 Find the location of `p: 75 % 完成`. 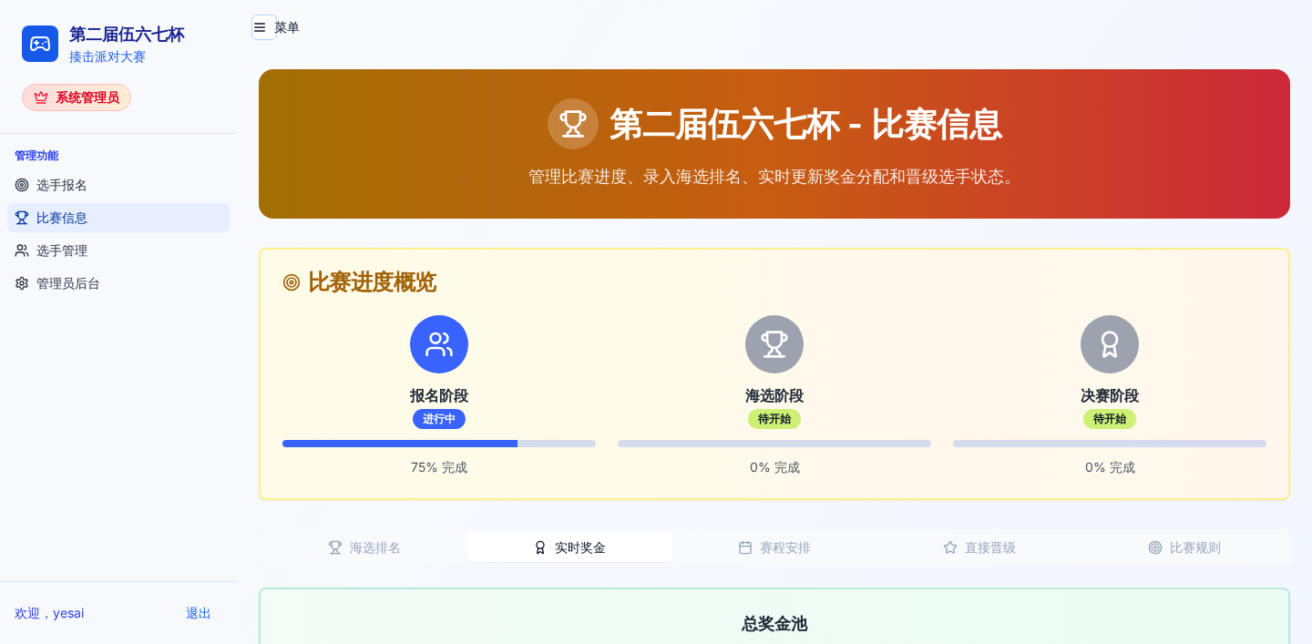

p: 75 % 完成 is located at coordinates (439, 467).